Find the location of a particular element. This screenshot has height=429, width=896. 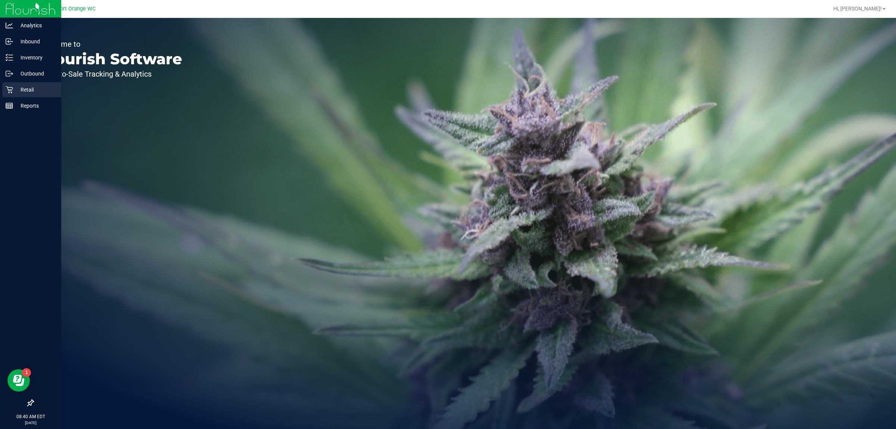

p: Welcome to is located at coordinates (111, 44).